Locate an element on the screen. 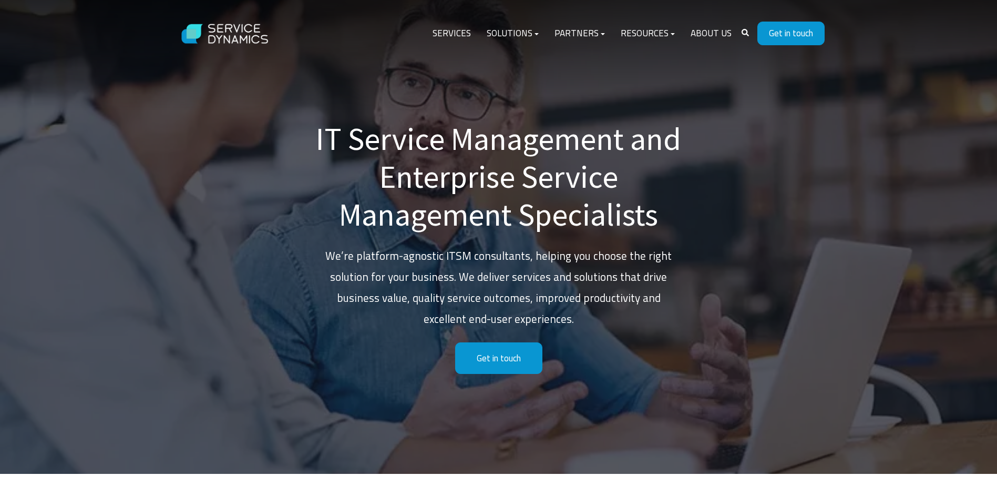  a: Services is located at coordinates (452, 34).